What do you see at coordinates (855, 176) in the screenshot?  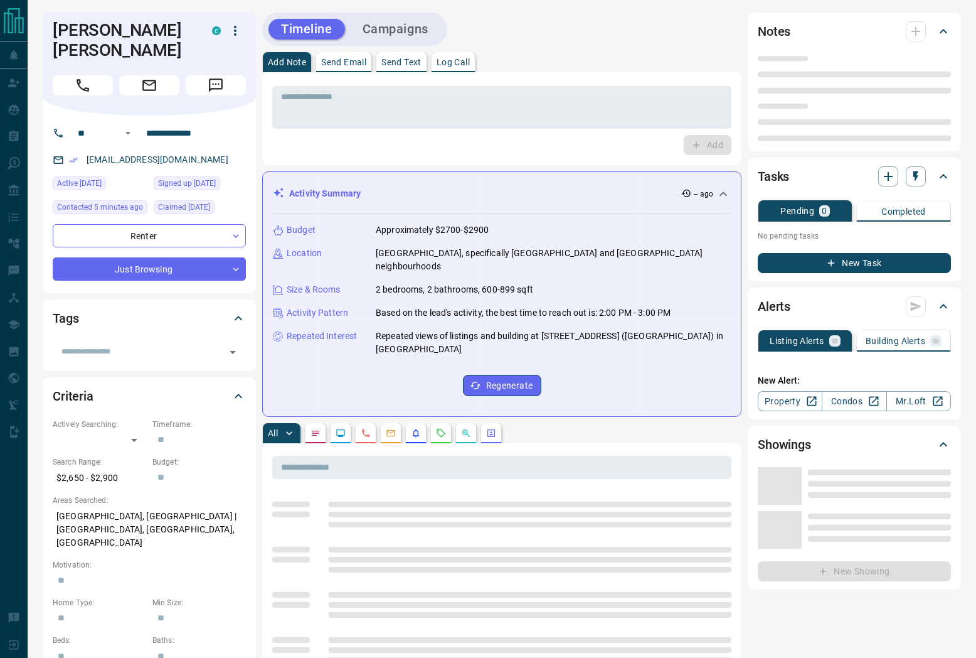 I see `div: Tasks` at bounding box center [855, 176].